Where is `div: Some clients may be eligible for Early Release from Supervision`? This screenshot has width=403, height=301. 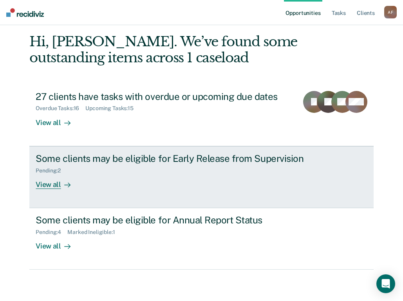
div: Some clients may be eligible for Early Release from Supervision is located at coordinates (173, 158).